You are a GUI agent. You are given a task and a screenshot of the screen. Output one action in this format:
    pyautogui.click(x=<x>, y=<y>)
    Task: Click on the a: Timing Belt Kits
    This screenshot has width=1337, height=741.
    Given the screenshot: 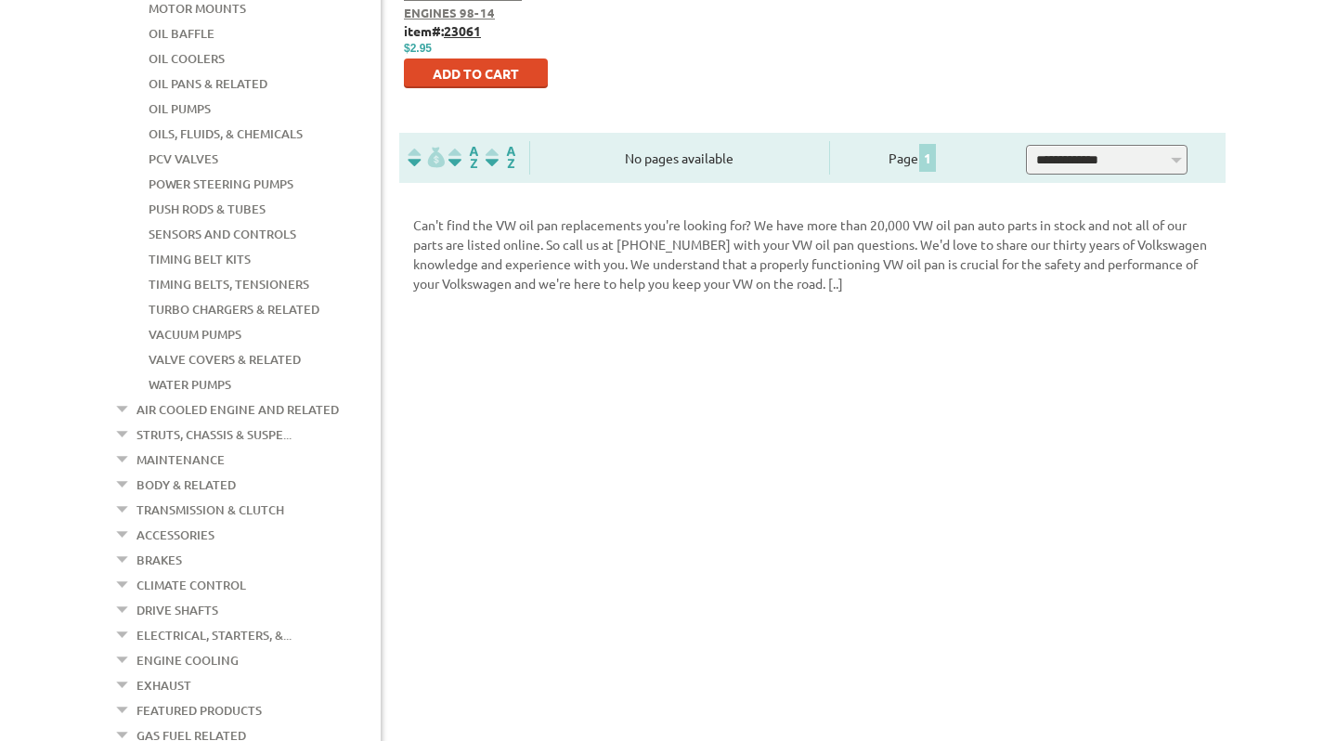 What is the action you would take?
    pyautogui.click(x=200, y=259)
    